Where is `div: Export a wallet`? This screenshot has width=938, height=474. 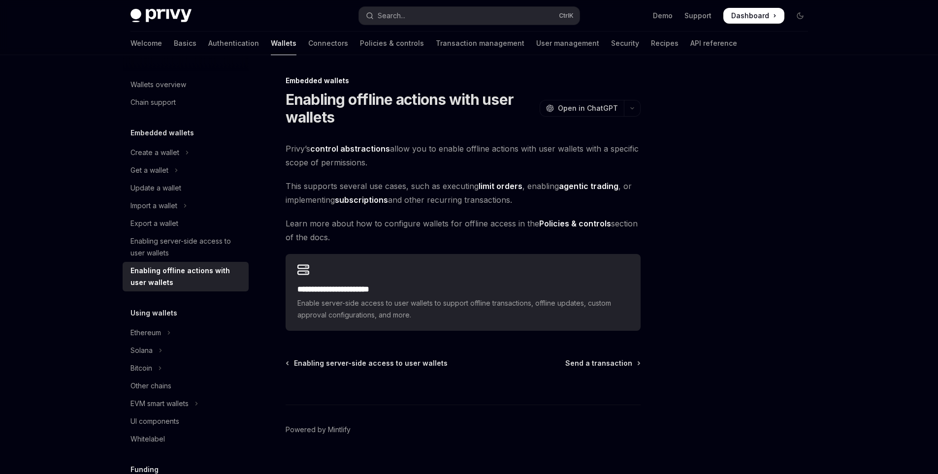 div: Export a wallet is located at coordinates (154, 224).